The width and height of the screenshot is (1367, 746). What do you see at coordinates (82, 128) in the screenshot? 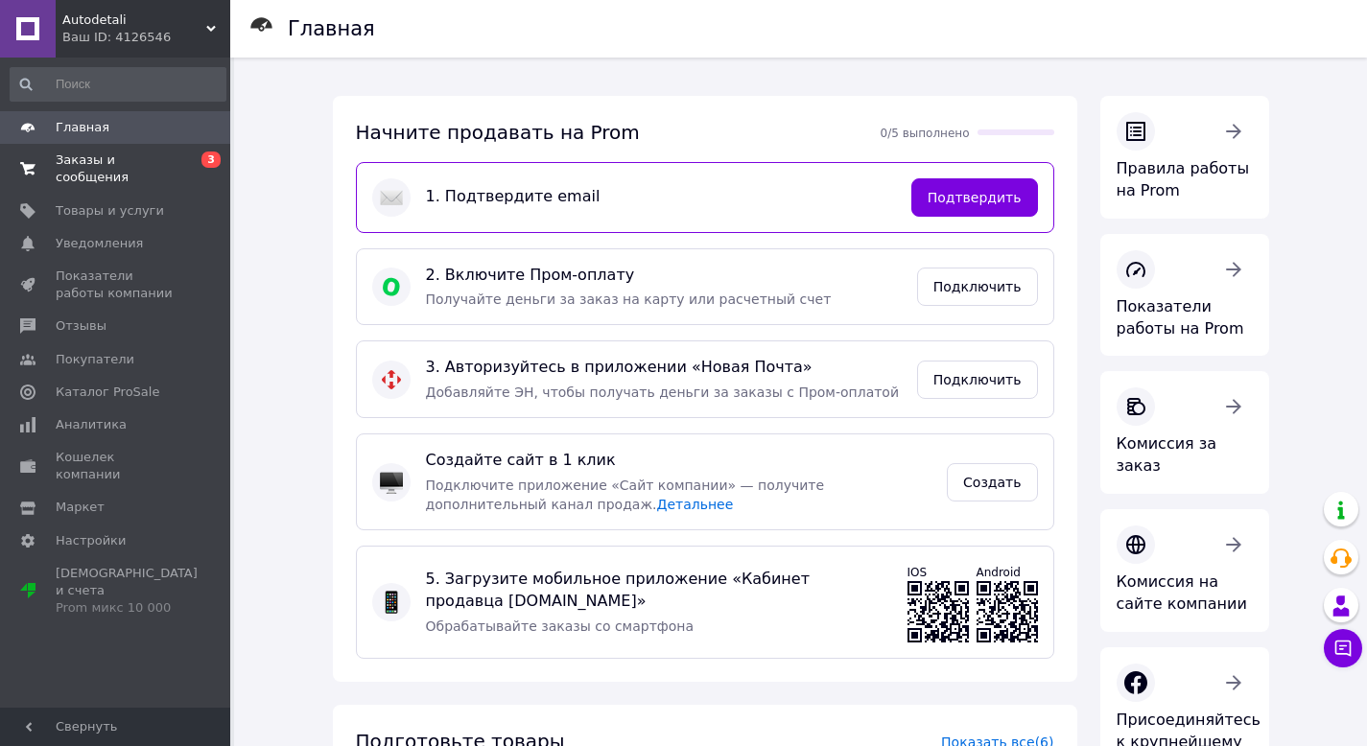
I see `span: Главная` at bounding box center [82, 128].